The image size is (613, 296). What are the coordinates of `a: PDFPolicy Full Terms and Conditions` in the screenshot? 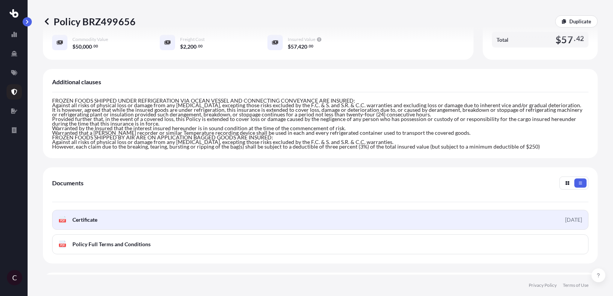 It's located at (320, 244).